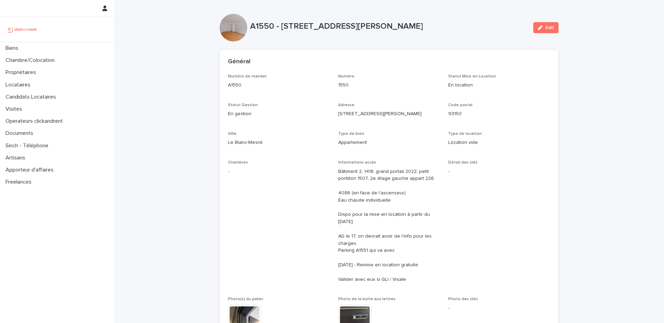 This screenshot has height=323, width=664. I want to click on p: A1550, so click(279, 85).